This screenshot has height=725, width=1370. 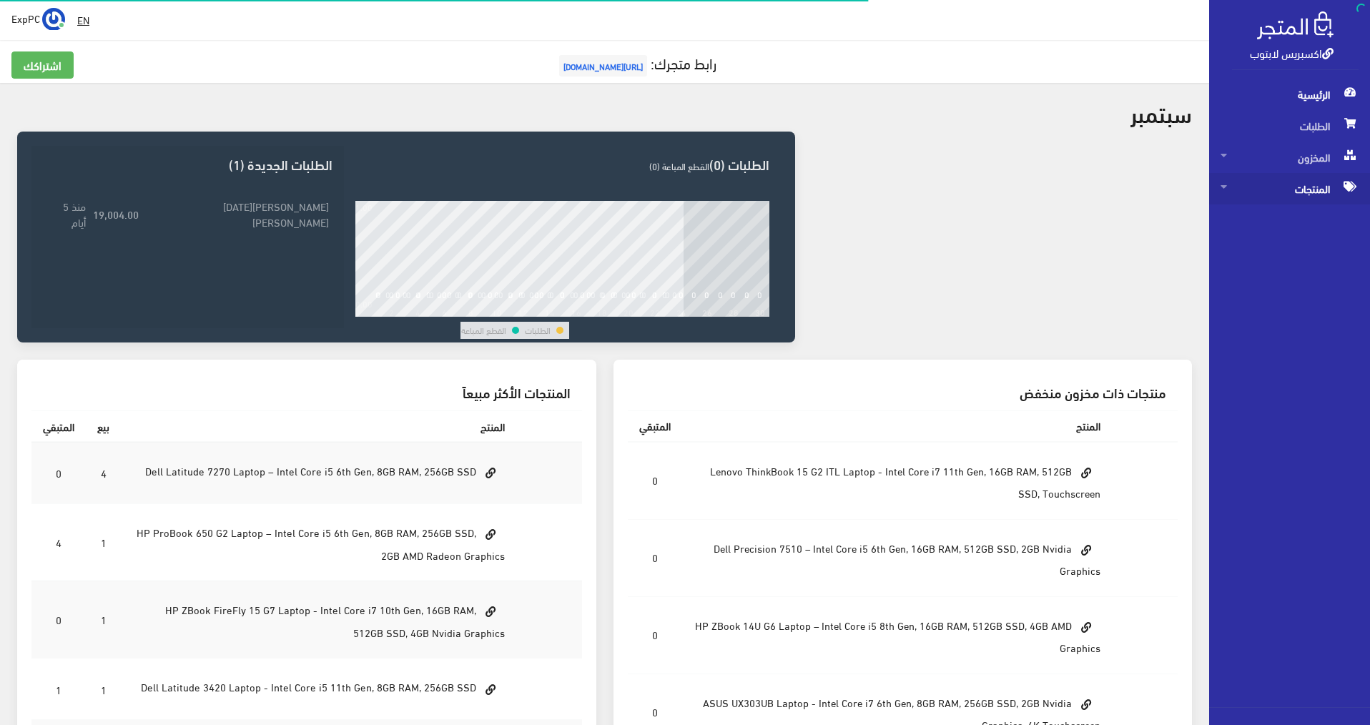 What do you see at coordinates (655, 312) in the screenshot?
I see `div: 22` at bounding box center [655, 312].